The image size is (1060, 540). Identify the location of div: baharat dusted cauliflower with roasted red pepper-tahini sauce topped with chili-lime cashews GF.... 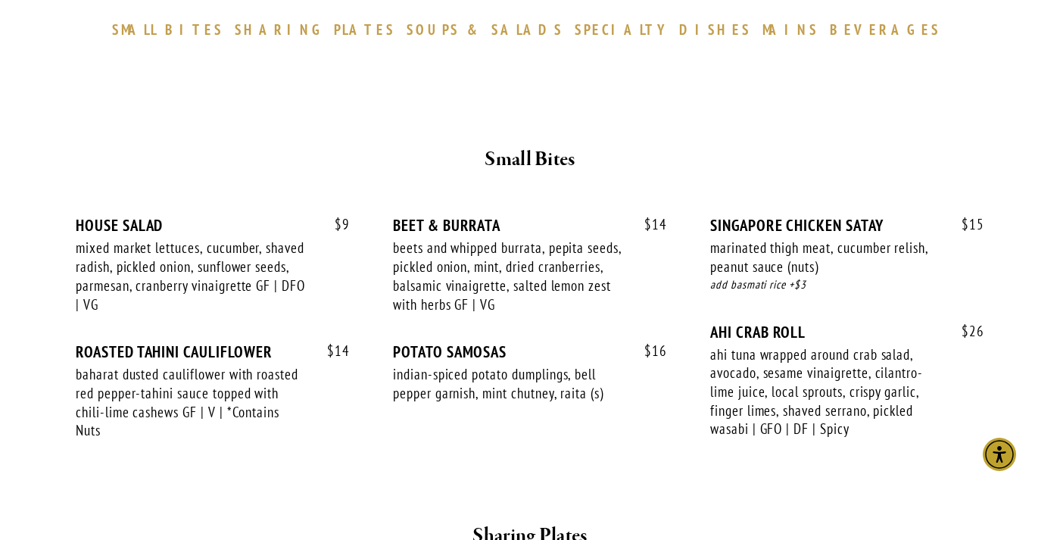
(191, 402).